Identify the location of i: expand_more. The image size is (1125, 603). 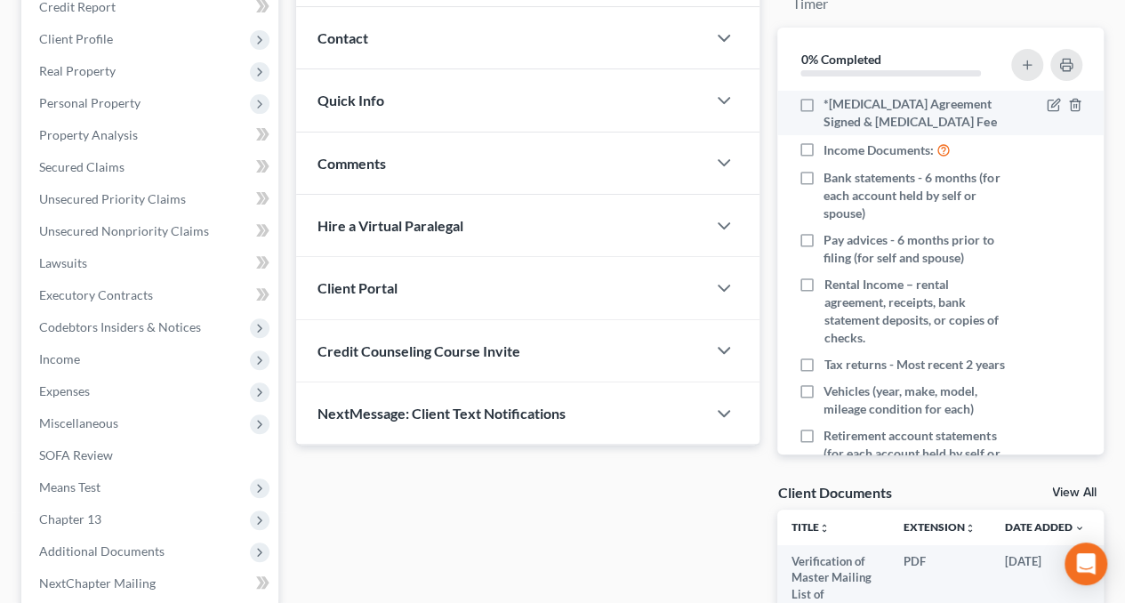
(1078, 528).